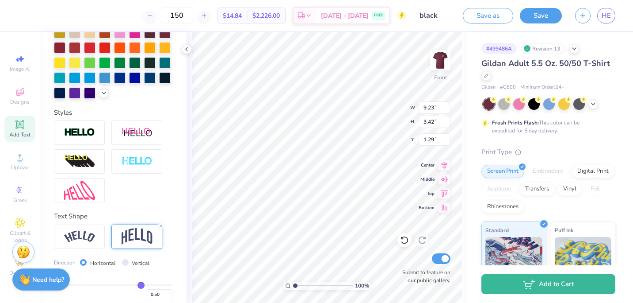 The width and height of the screenshot is (633, 303). Describe the element at coordinates (441, 60) in the screenshot. I see `img: Front` at that location.